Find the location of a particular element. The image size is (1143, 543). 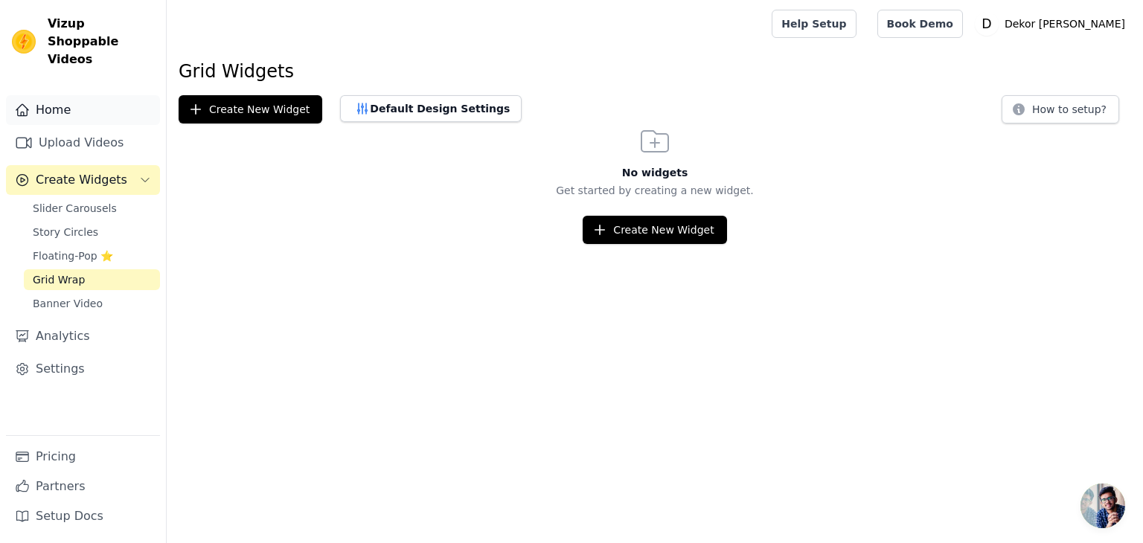

a: Home is located at coordinates (83, 110).